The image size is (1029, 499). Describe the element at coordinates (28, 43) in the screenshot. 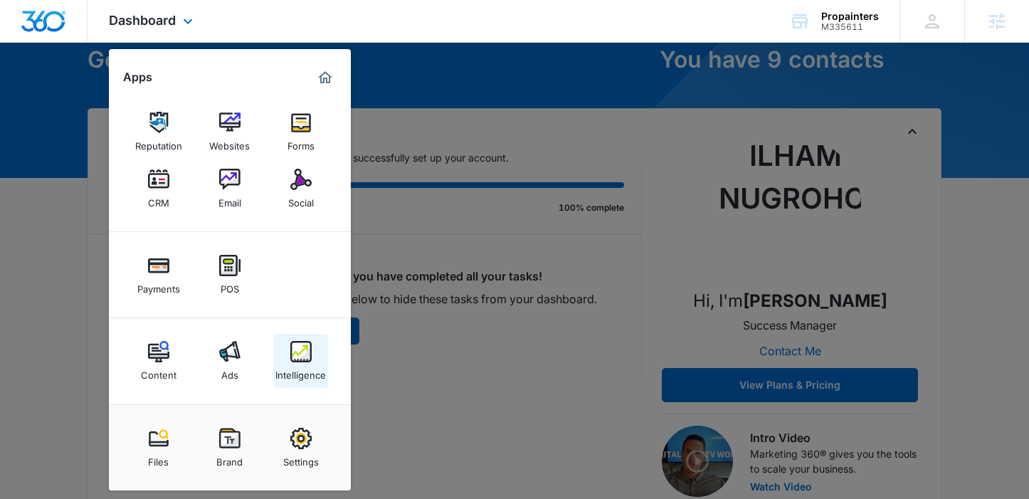

I see `img: website_grey.svg` at that location.